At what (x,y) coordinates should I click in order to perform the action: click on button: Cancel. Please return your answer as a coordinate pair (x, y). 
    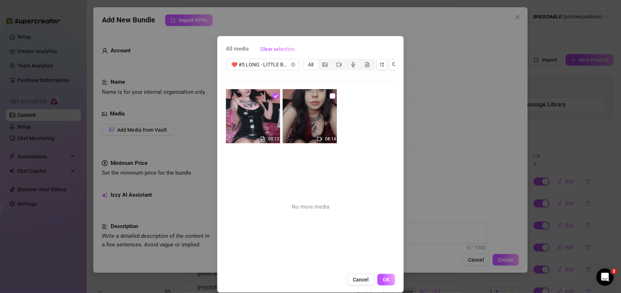
    Looking at the image, I should click on (361, 280).